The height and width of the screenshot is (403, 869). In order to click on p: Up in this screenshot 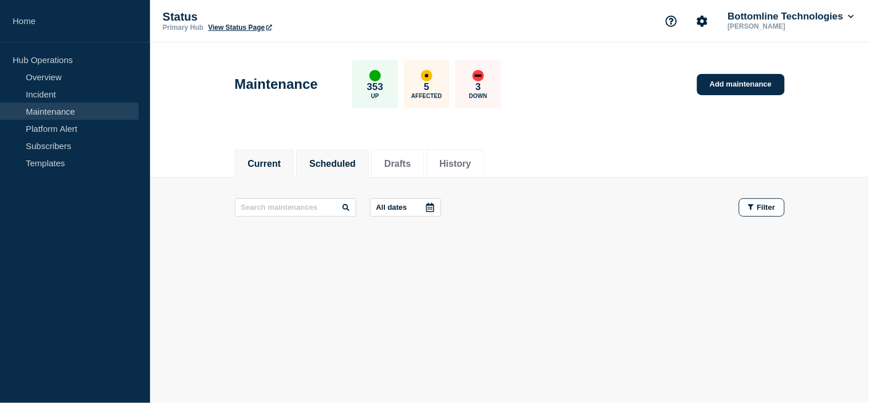, I will do `click(375, 96)`.